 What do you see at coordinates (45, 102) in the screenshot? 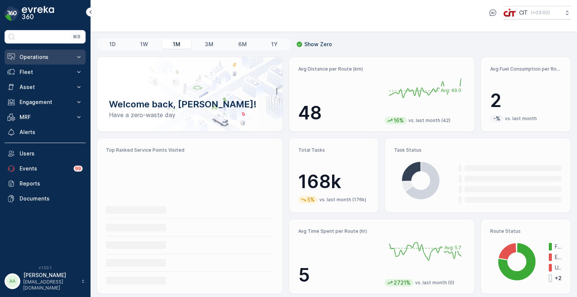
I see `button: Engagement` at bounding box center [45, 102].